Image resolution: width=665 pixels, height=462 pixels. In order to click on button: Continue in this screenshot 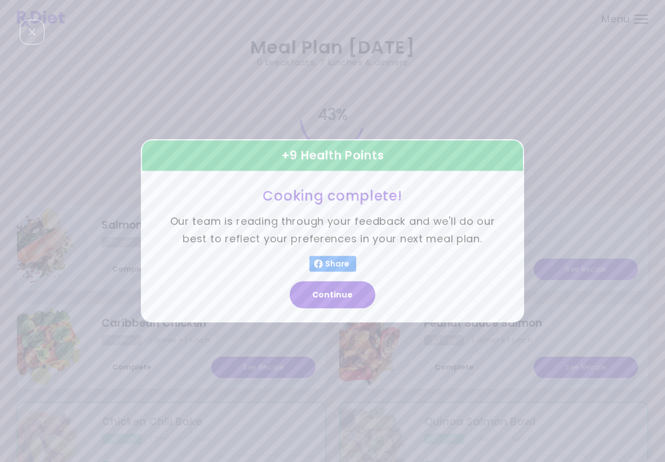, I will do `click(333, 295)`.